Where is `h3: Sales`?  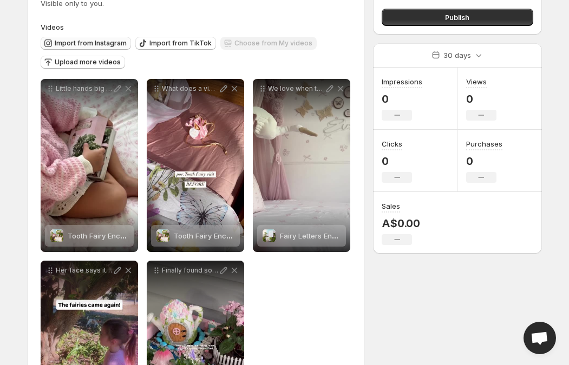 h3: Sales is located at coordinates (391, 206).